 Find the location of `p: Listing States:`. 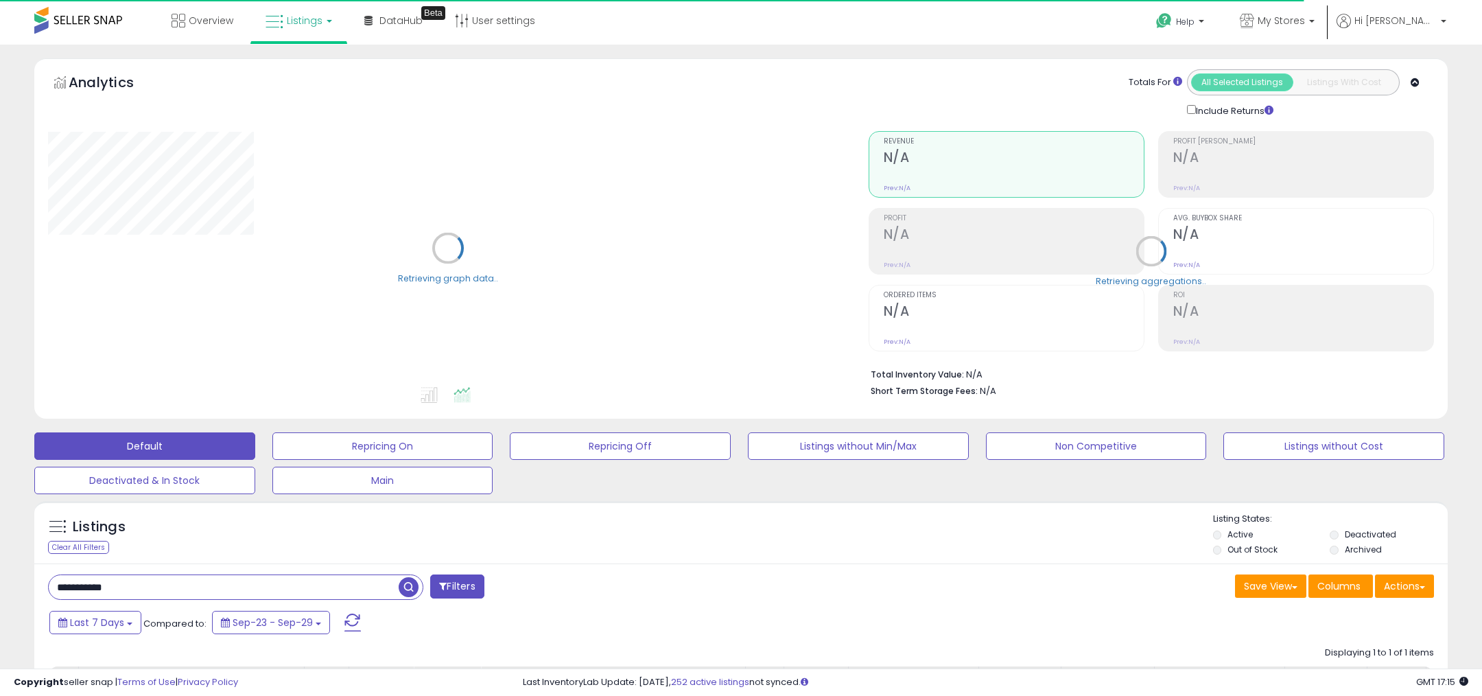

p: Listing States: is located at coordinates (1331, 519).